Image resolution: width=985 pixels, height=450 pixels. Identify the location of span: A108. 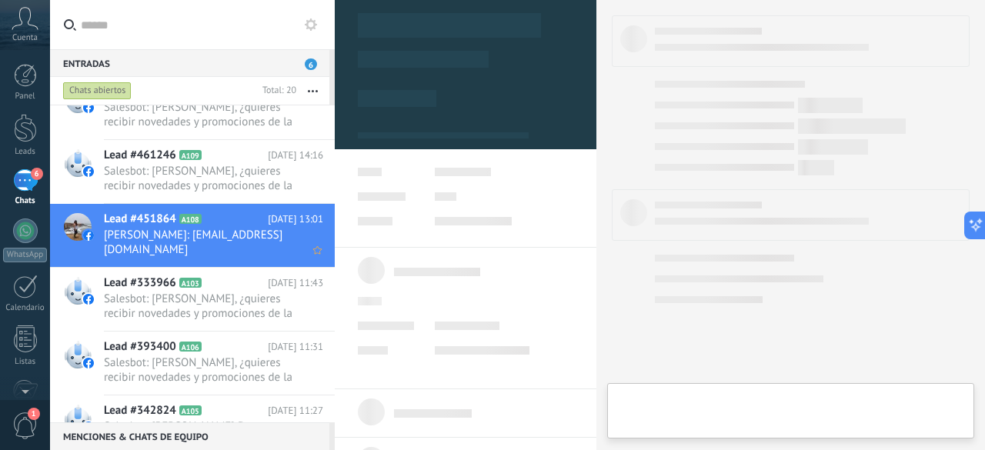
(190, 218).